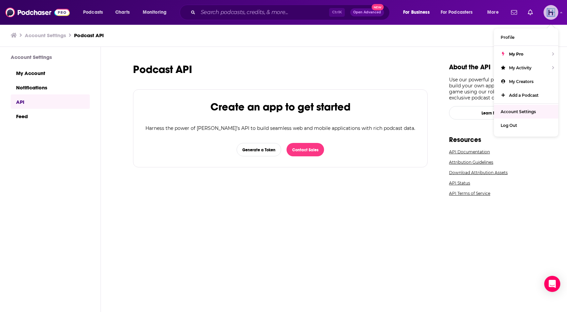 This screenshot has width=567, height=312. I want to click on h2: Create an app to get started, so click(280, 107).